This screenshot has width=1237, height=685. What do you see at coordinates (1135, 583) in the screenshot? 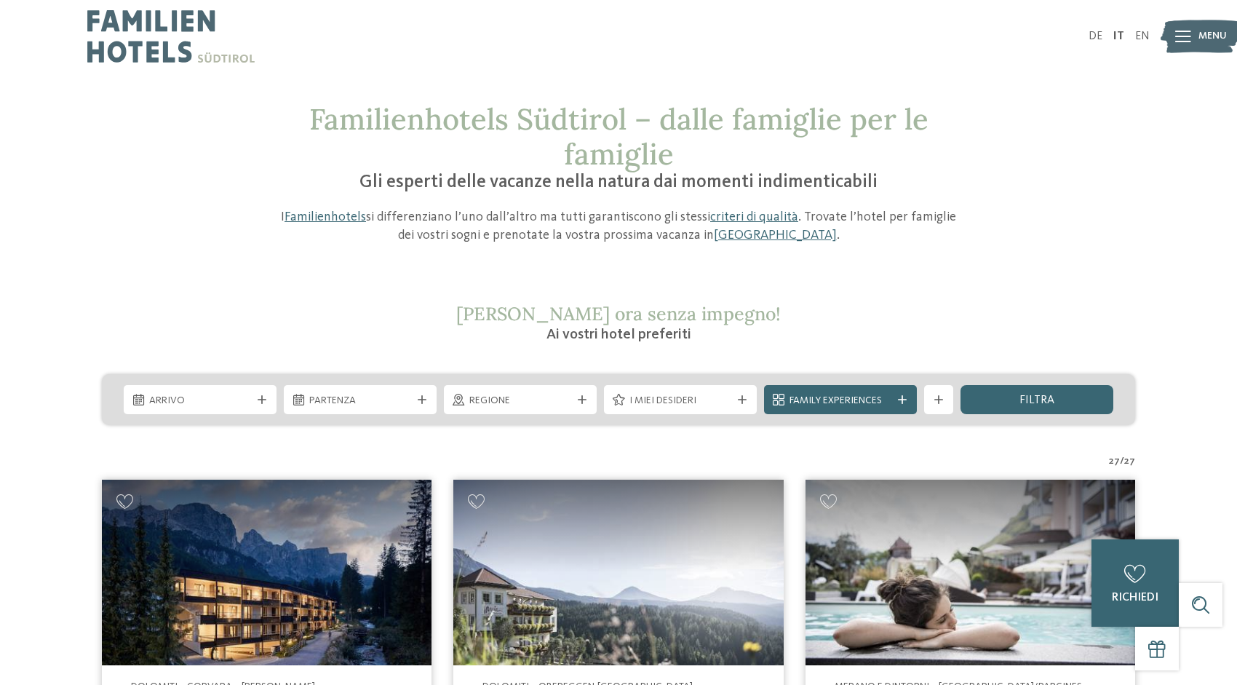
I see `a: richiedi` at bounding box center [1135, 583].